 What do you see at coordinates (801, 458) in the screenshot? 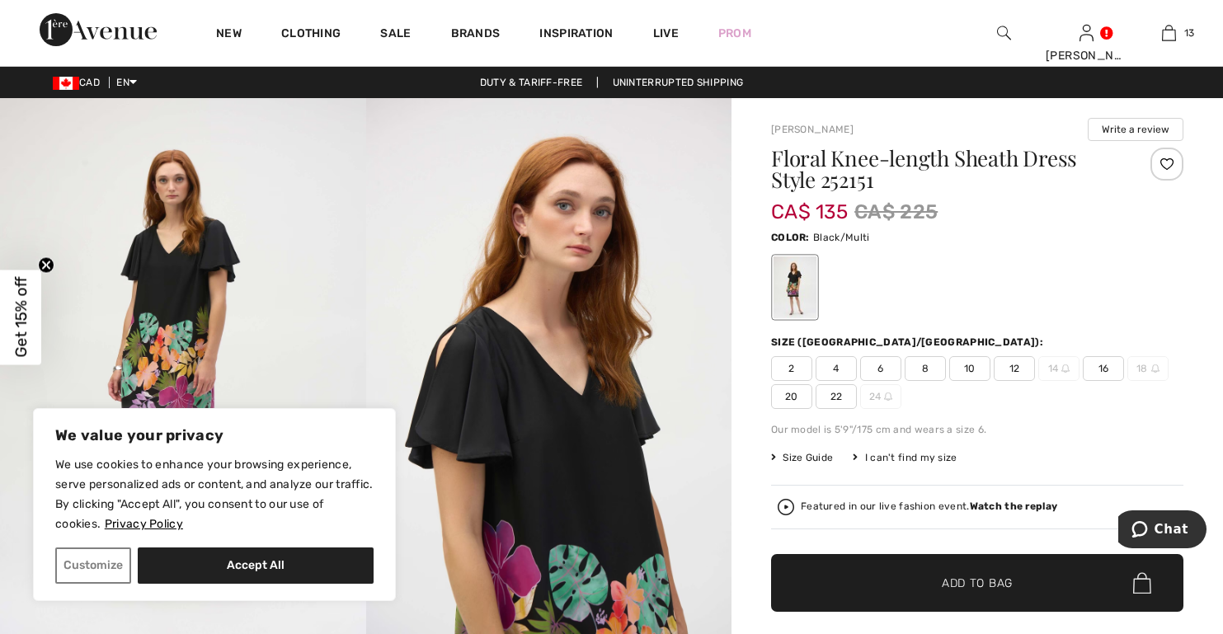
I see `span: Size Guide` at bounding box center [801, 458].